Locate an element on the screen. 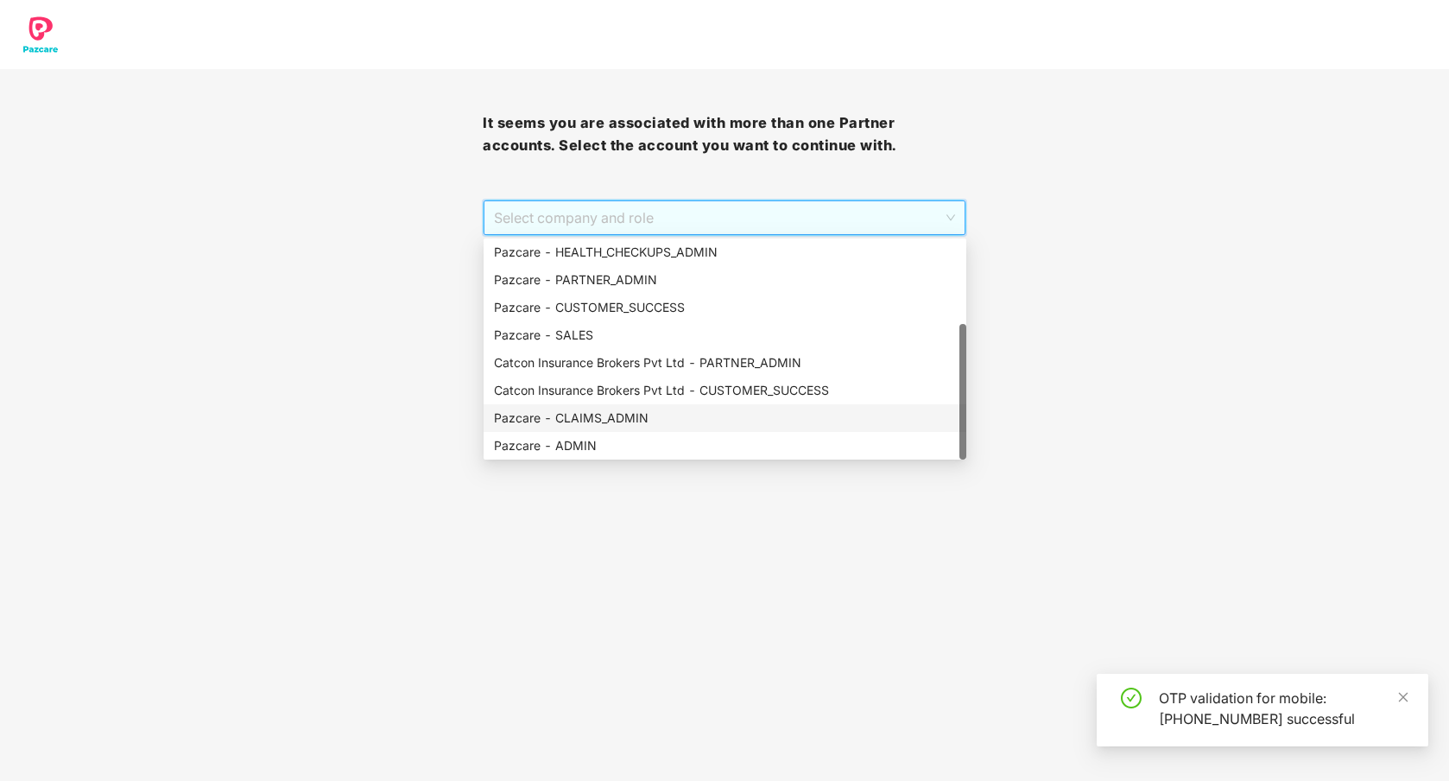  h3: It seems you are associated with more than one Partner accounts. Select the account you want to c... is located at coordinates (724, 134).